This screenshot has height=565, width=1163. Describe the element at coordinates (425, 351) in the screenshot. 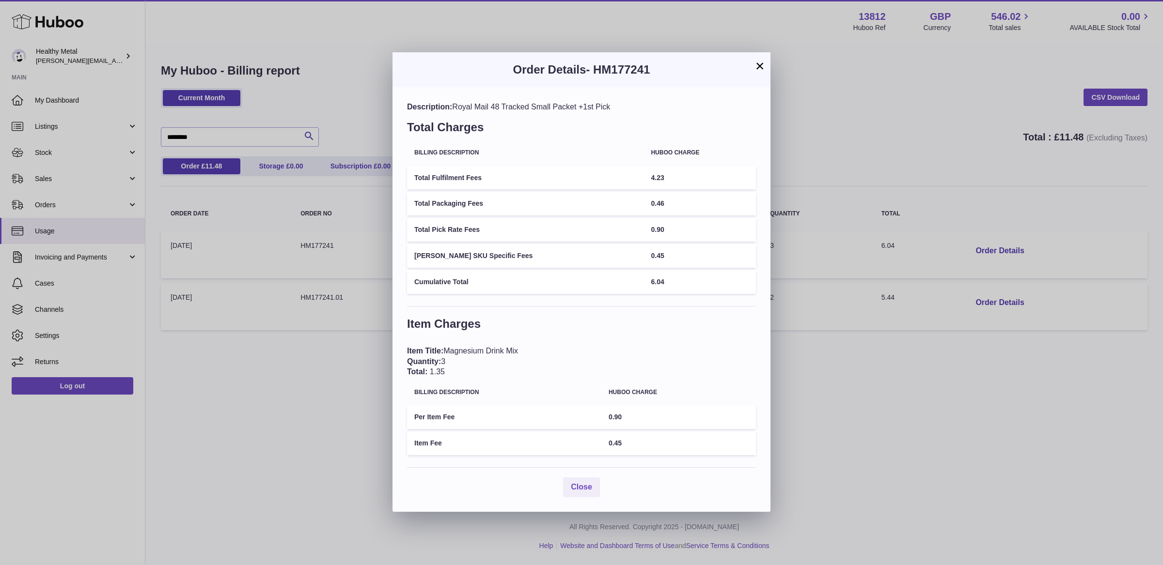

I see `span: Item Title:` at that location.